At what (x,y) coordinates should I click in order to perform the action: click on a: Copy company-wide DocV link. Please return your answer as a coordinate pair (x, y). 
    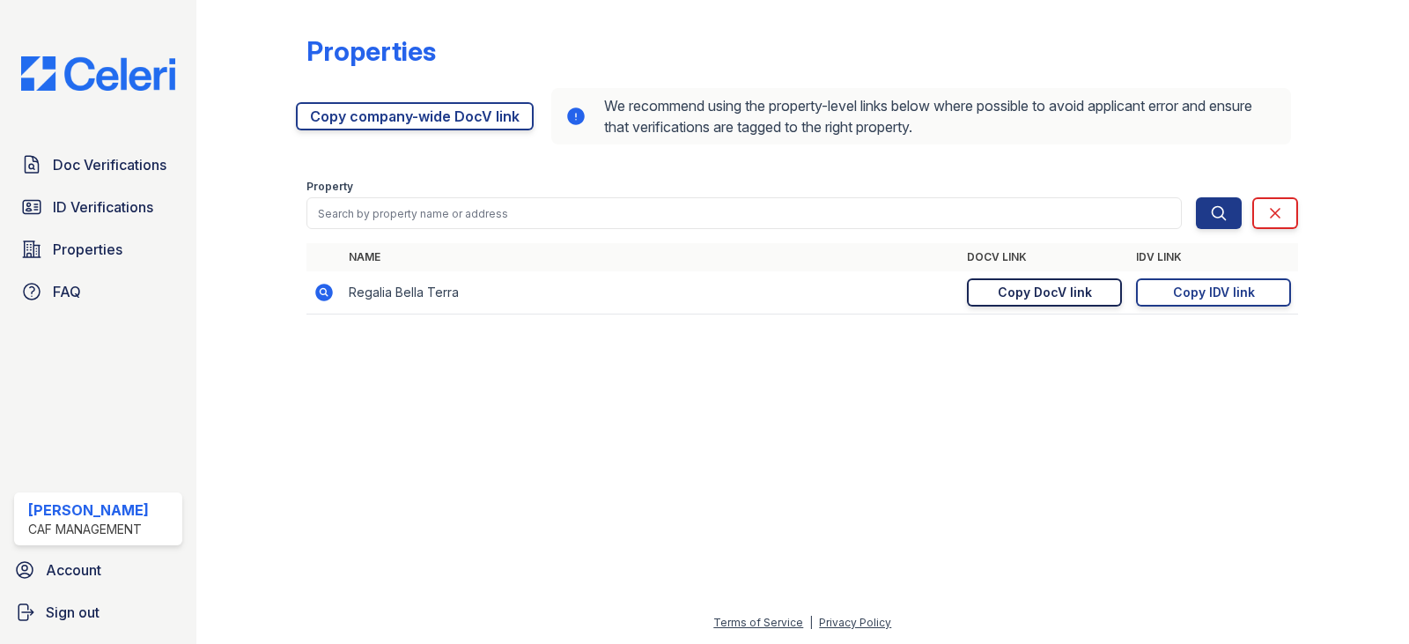
    Looking at the image, I should click on (415, 116).